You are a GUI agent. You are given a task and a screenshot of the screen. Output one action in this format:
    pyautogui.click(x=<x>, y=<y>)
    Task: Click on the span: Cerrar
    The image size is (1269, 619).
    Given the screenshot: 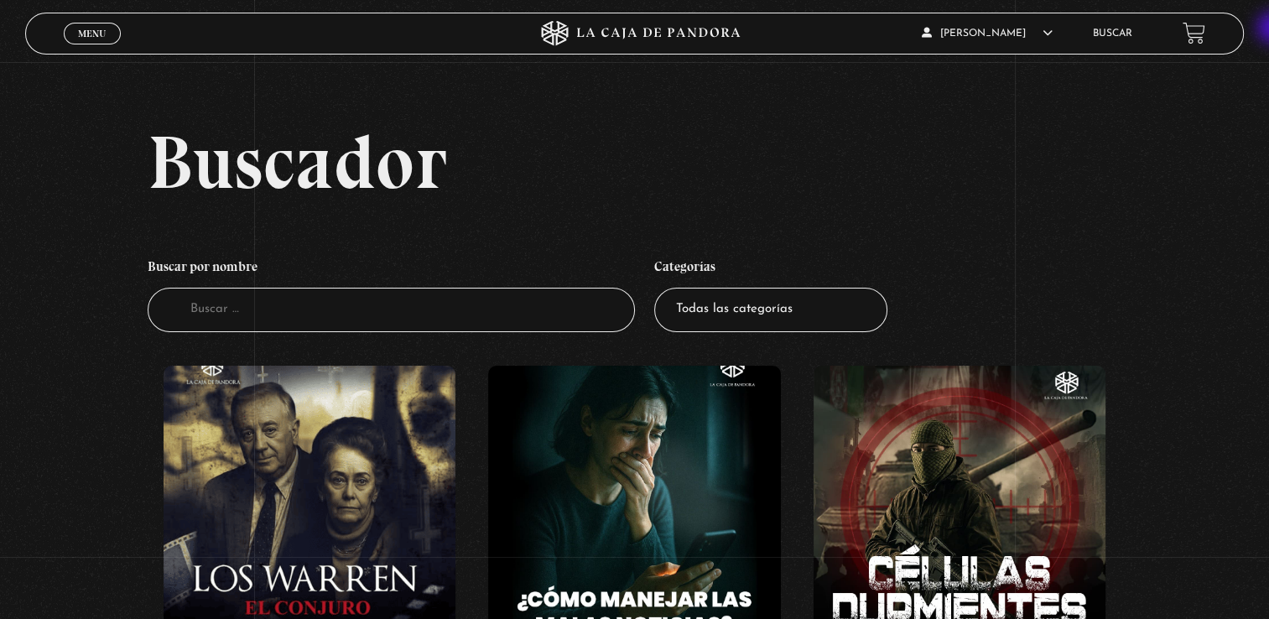 What is the action you would take?
    pyautogui.click(x=91, y=49)
    